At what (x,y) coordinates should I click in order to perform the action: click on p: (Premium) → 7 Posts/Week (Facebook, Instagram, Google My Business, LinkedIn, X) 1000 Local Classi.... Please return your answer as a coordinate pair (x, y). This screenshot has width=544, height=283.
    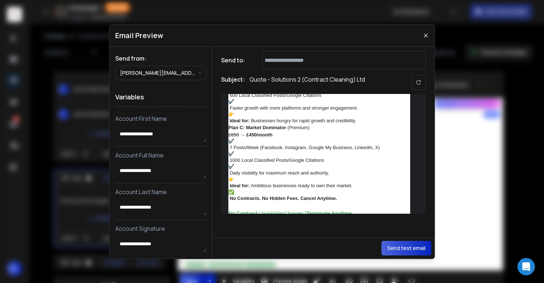
    Looking at the image, I should click on (319, 157).